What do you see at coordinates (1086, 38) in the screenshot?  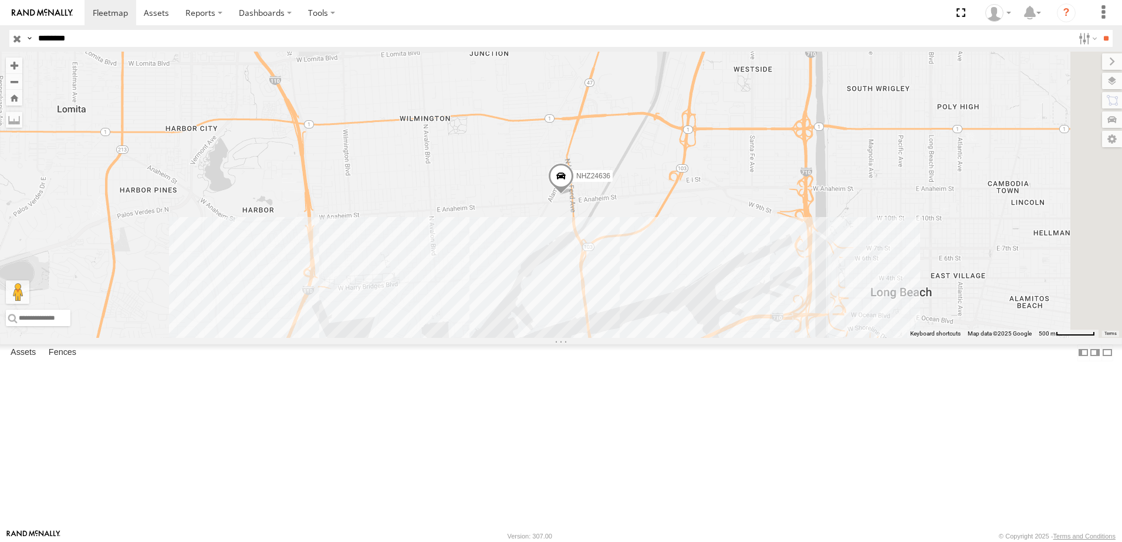 I see `label: Search Filter Options` at bounding box center [1086, 38].